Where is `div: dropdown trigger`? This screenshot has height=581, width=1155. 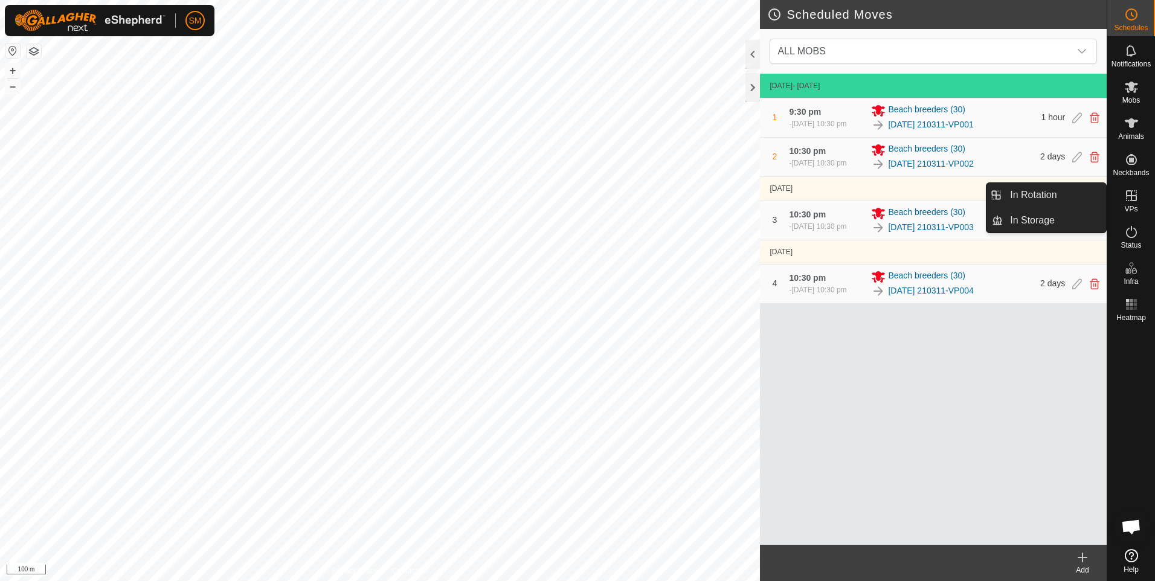
div: dropdown trigger is located at coordinates (1082, 51).